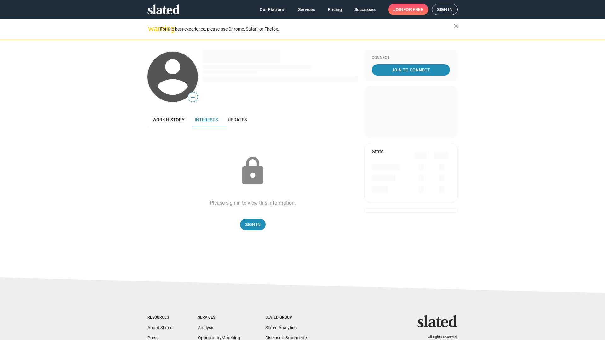  Describe the element at coordinates (413, 9) in the screenshot. I see `span: for free` at that location.